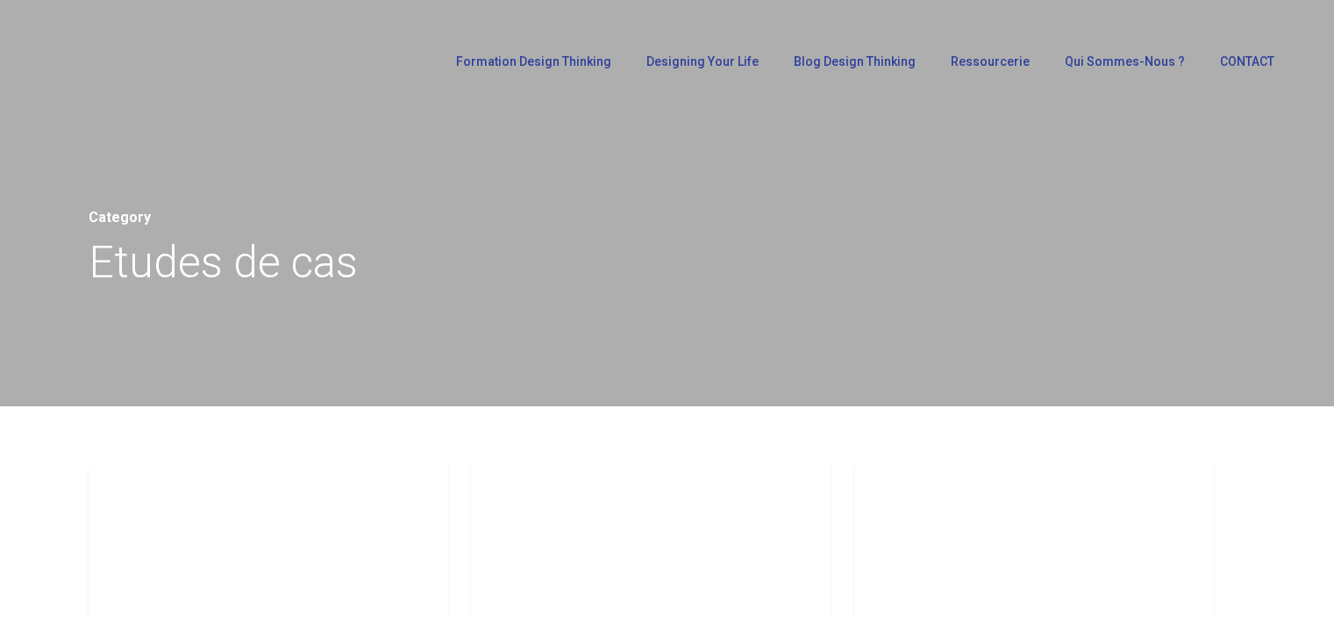 The width and height of the screenshot is (1334, 617). Describe the element at coordinates (119, 217) in the screenshot. I see `span: Category` at that location.